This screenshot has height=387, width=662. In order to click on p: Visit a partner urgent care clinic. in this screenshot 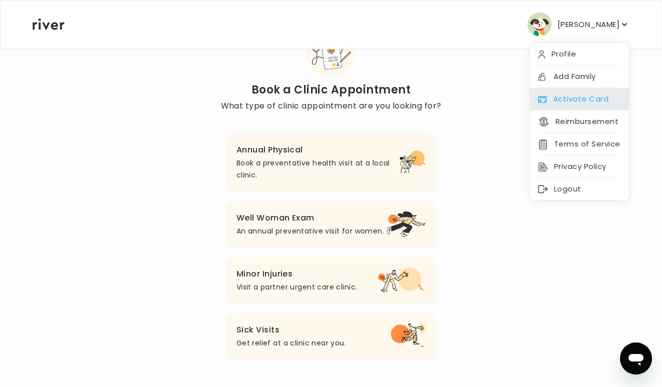, I will do `click(297, 287)`.